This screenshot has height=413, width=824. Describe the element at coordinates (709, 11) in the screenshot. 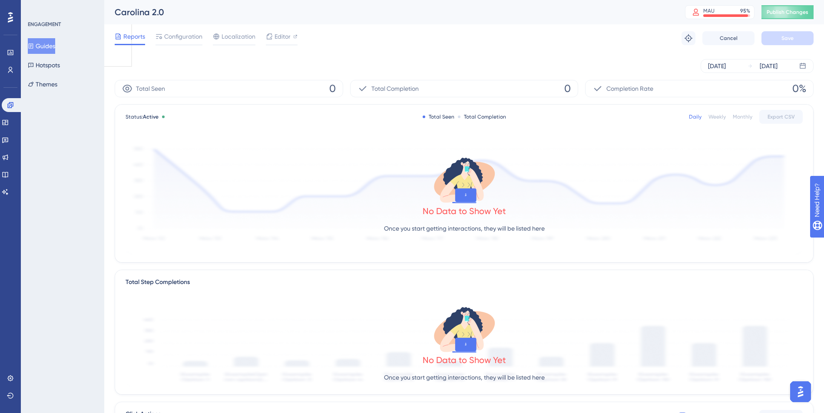

I see `div: MAU` at that location.